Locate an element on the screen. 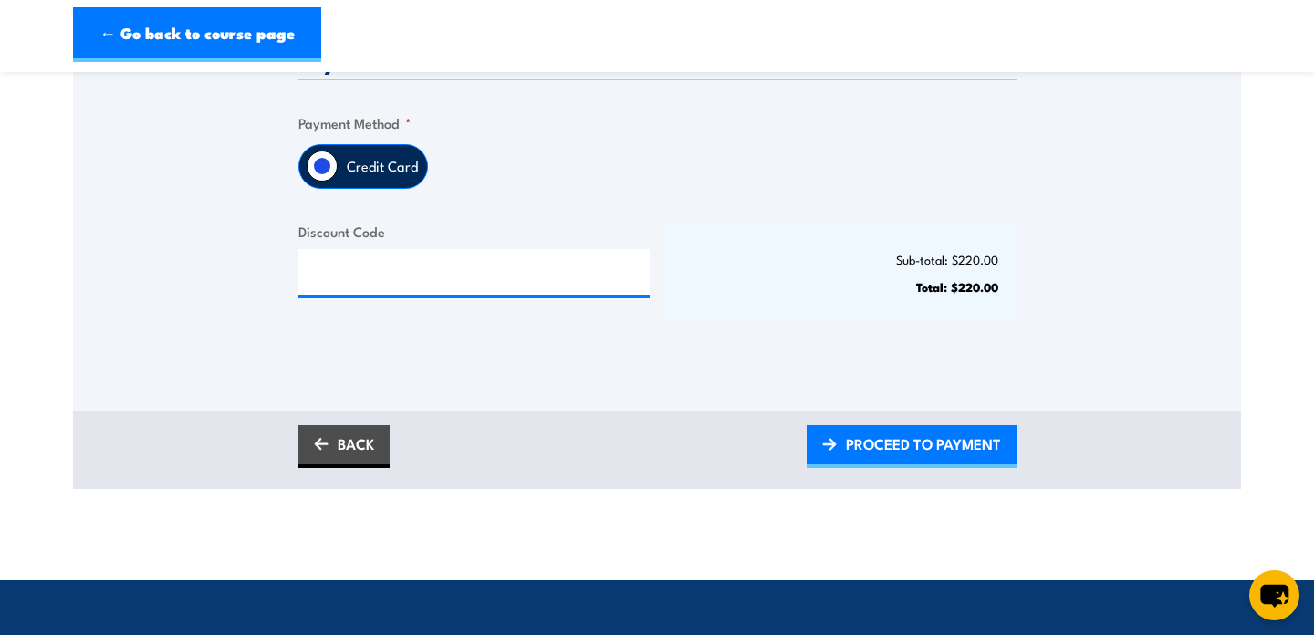  p: Sub-total: $220.00 is located at coordinates (841, 259).